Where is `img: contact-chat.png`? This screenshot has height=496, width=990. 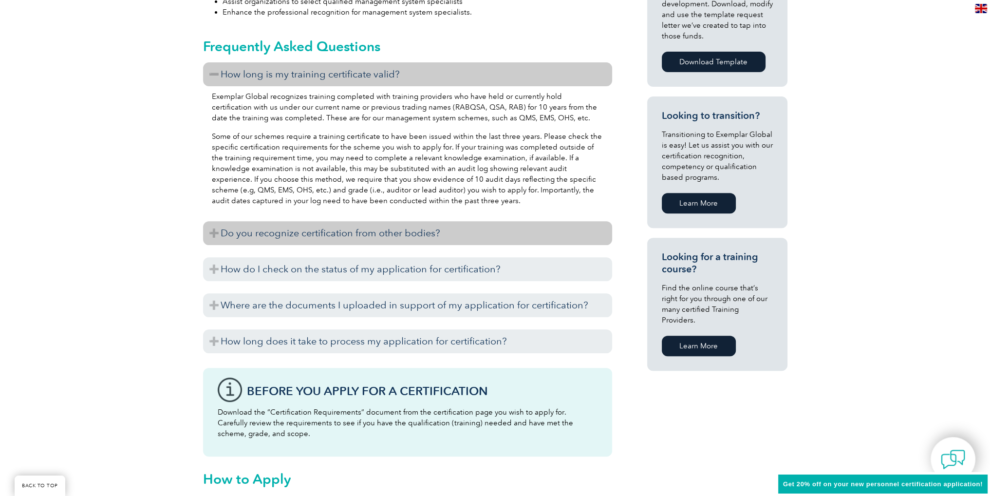 img: contact-chat.png is located at coordinates (953, 459).